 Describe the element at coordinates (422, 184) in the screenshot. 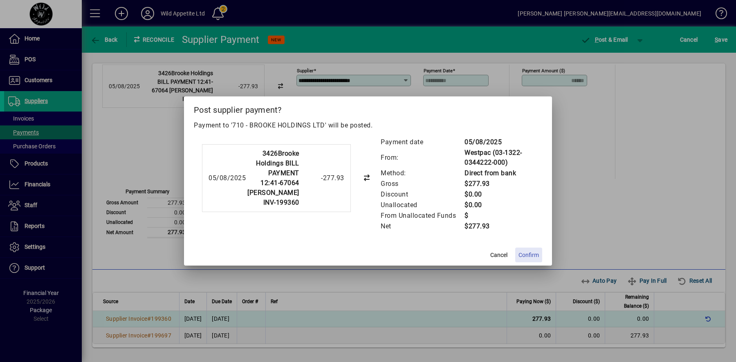

I see `td: Gross` at that location.